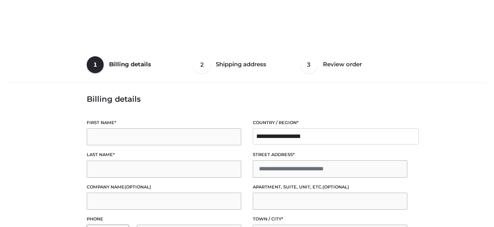 The height and width of the screenshot is (227, 494). Describe the element at coordinates (164, 219) in the screenshot. I see `label: Phone` at that location.